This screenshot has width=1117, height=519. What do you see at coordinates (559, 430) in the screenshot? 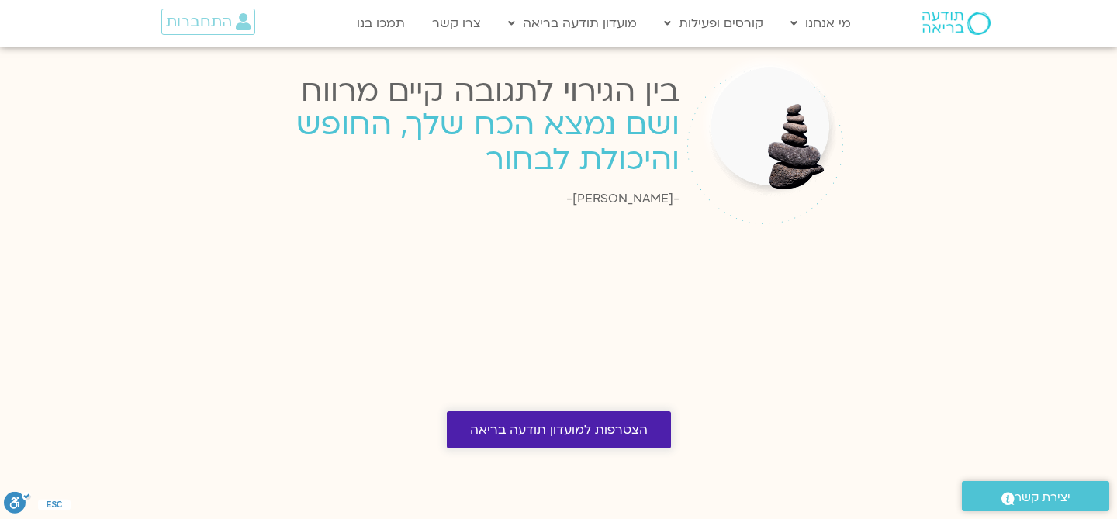
I see `a: הצטרפות למועדון תודעה בריאה` at bounding box center [559, 430].